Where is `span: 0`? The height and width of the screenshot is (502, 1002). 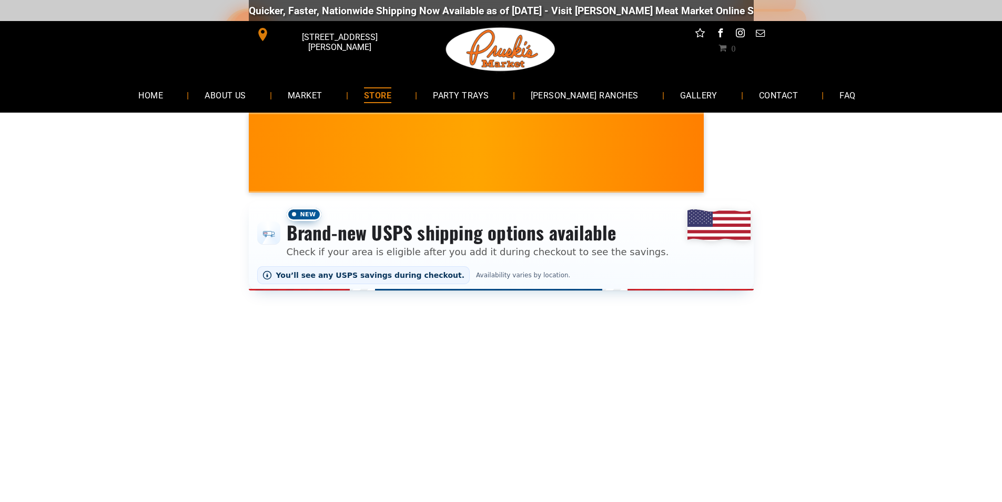
span: 0 is located at coordinates (733, 48).